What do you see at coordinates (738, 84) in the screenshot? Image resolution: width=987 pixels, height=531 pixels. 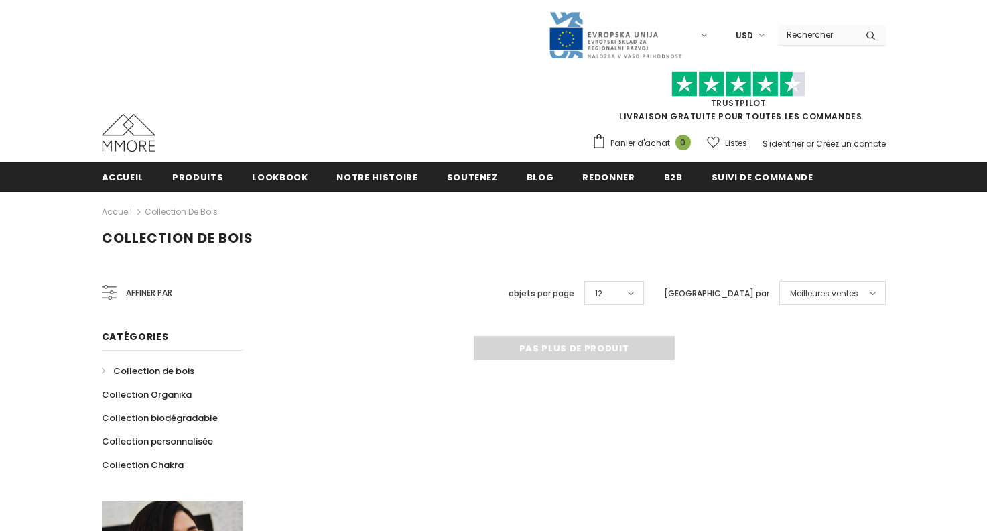 I see `img: Faites confiance aux étoiles pilotes` at bounding box center [738, 84].